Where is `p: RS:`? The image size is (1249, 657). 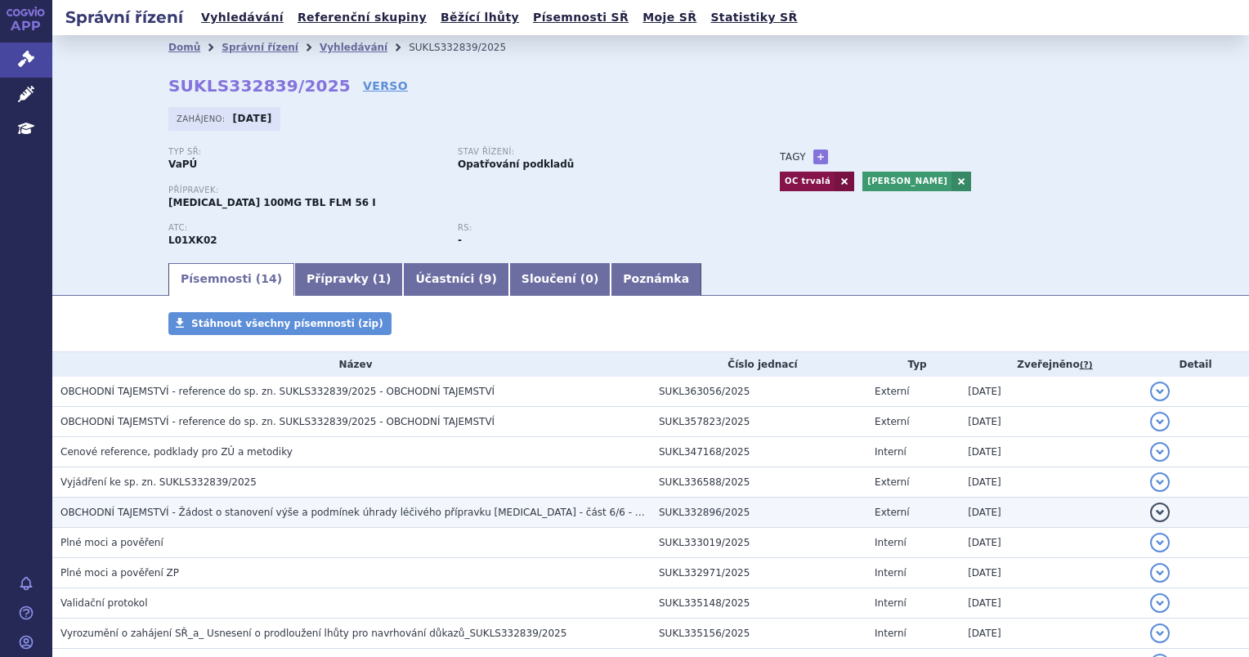 p: RS: is located at coordinates (594, 228).